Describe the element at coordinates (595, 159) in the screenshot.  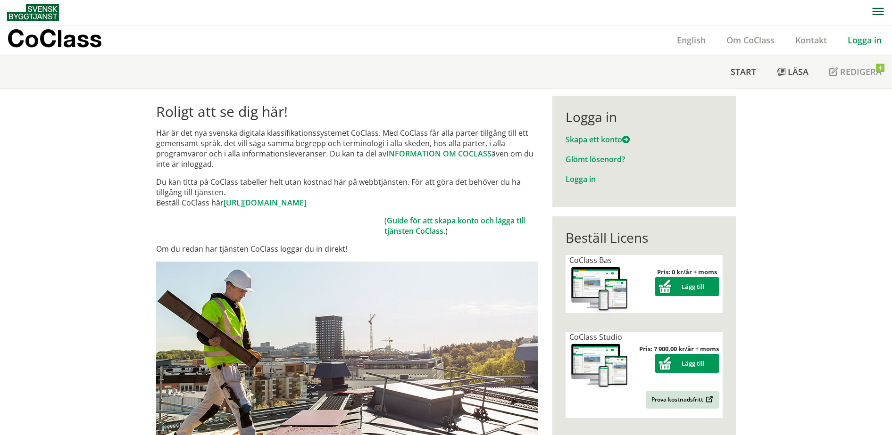
I see `a: Glömt lösenord?` at that location.